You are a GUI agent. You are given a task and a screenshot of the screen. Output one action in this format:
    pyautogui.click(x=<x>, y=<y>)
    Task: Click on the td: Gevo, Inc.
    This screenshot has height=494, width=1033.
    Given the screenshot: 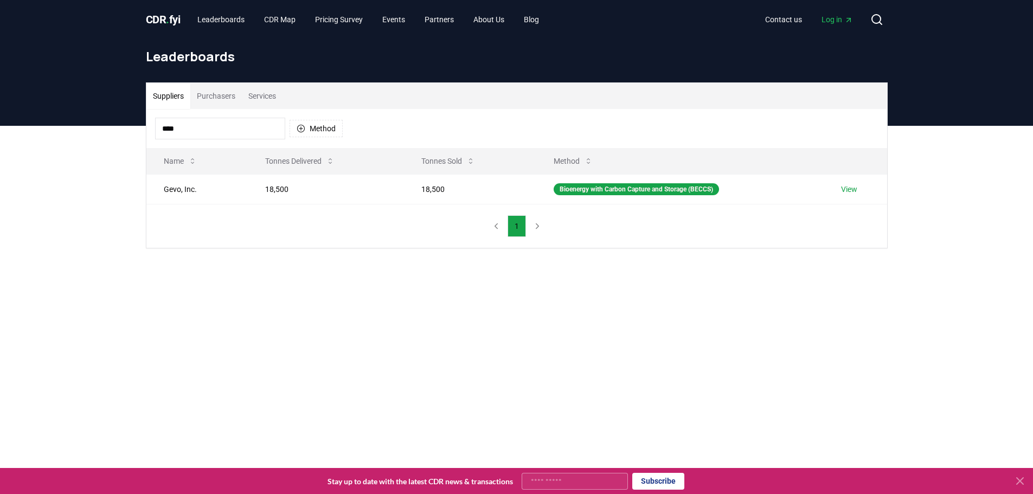 What is the action you would take?
    pyautogui.click(x=197, y=189)
    